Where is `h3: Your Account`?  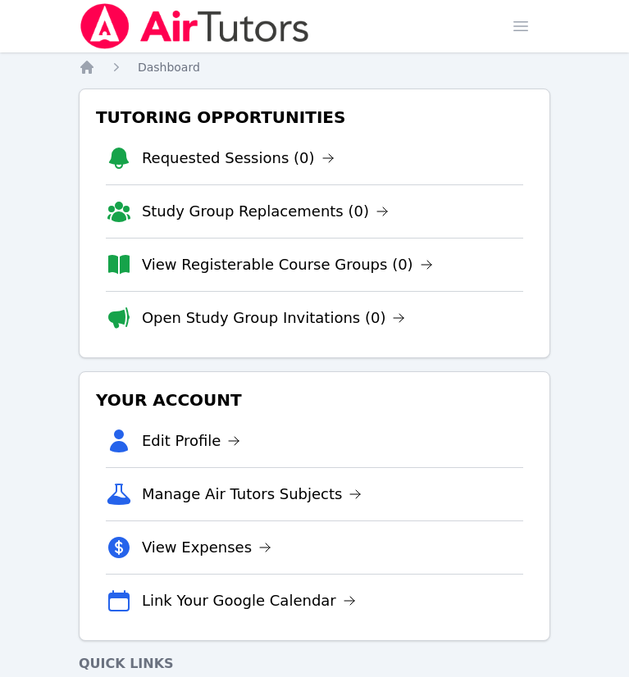 h3: Your Account is located at coordinates (314, 400).